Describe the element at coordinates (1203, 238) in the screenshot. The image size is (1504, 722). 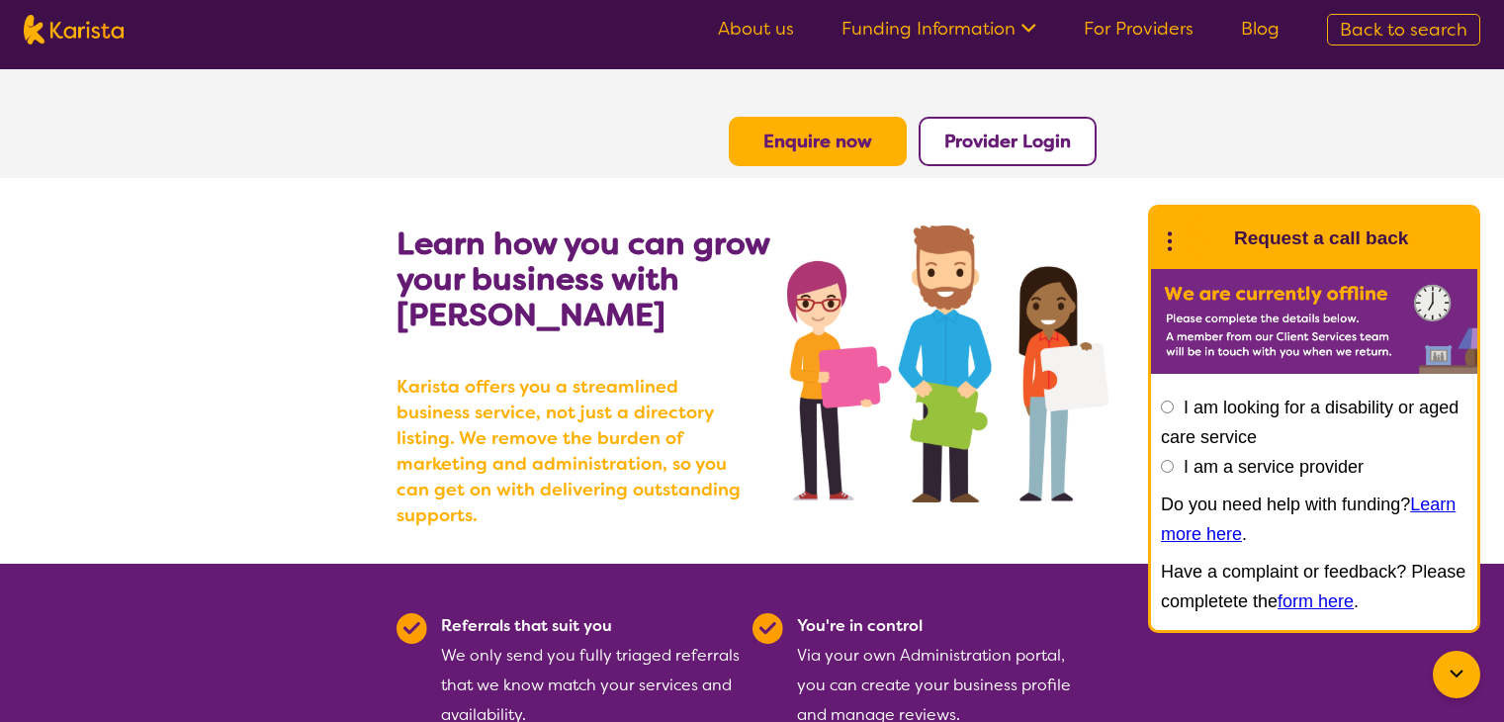
I see `img: Karista` at that location.